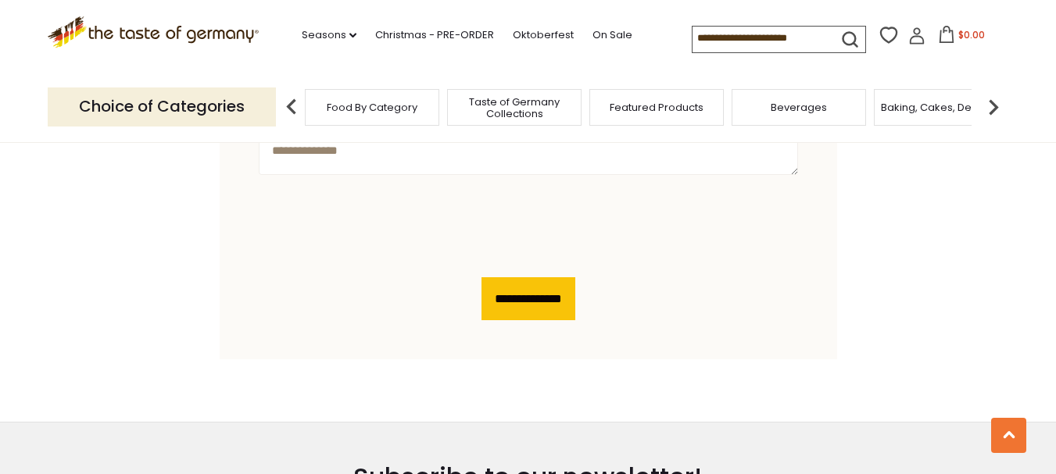  What do you see at coordinates (372, 107) in the screenshot?
I see `span: Food By Category` at bounding box center [372, 107].